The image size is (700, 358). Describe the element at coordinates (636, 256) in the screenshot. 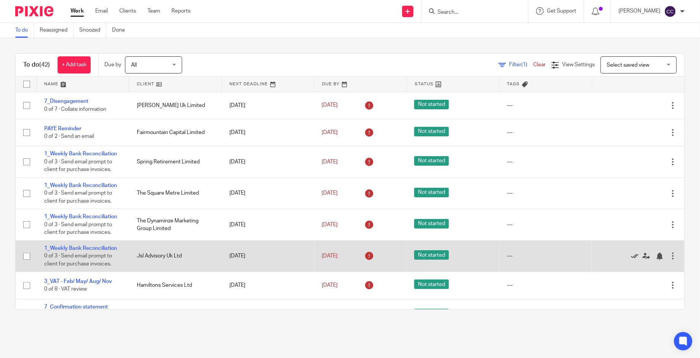

I see `a: Mark as done` at that location.